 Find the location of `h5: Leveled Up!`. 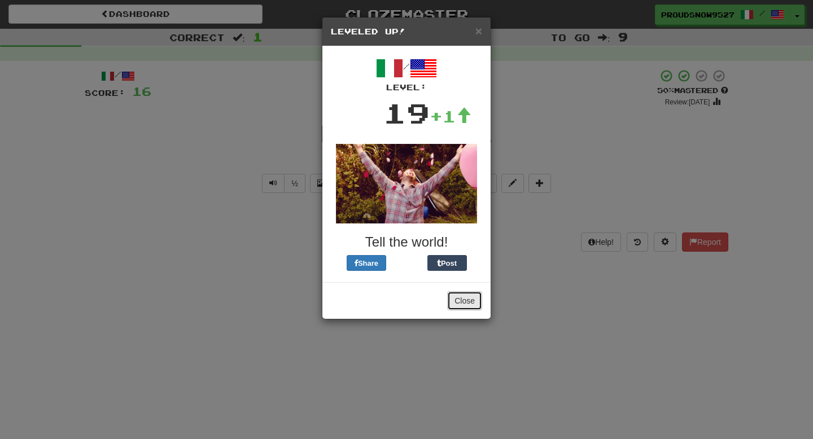

h5: Leveled Up! is located at coordinates (406, 32).